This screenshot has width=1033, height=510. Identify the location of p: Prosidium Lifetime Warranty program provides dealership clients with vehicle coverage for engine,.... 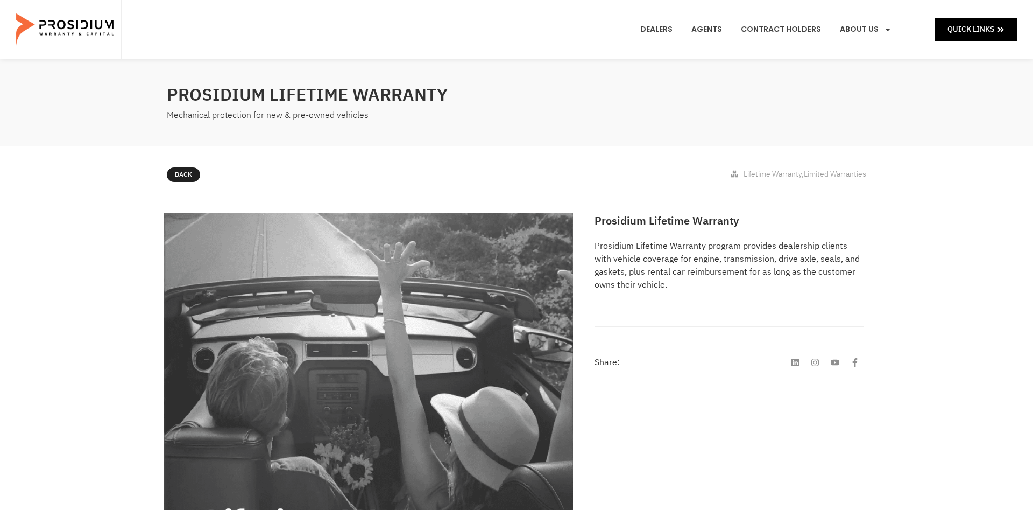
(729, 265).